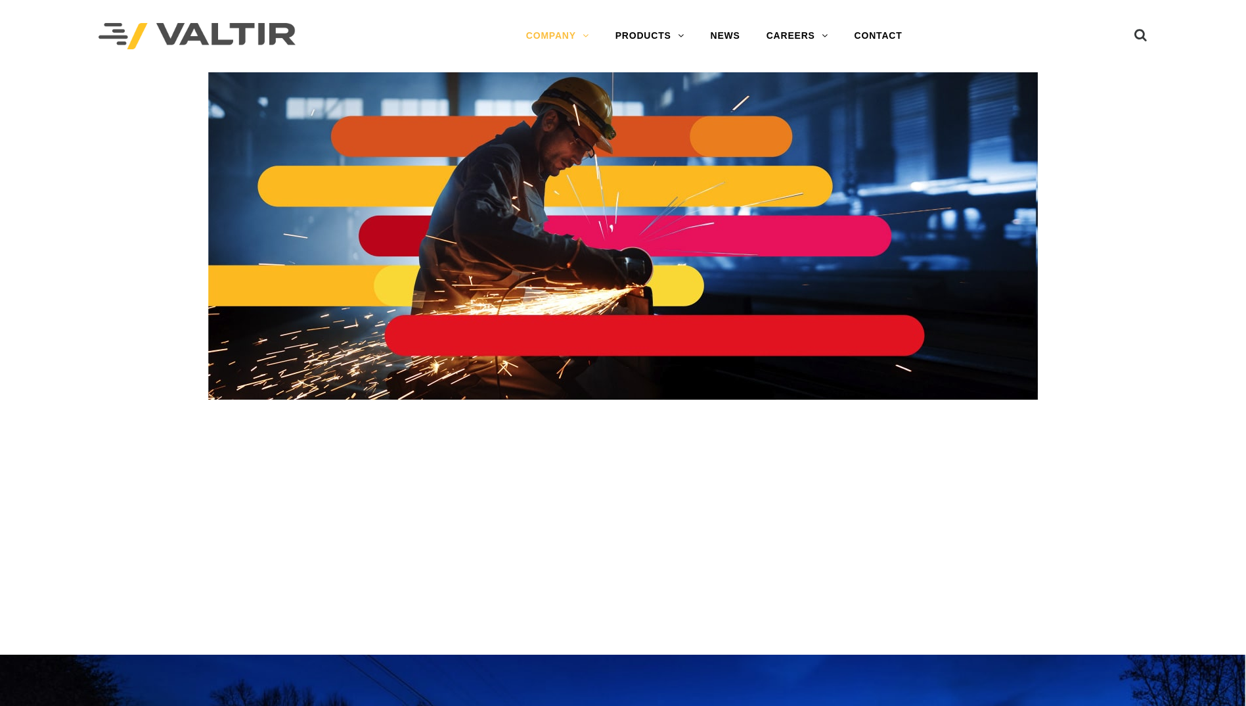 This screenshot has width=1246, height=706. What do you see at coordinates (685, 493) in the screenshot?
I see `h2: ALWAYS EVOLVING` at bounding box center [685, 493].